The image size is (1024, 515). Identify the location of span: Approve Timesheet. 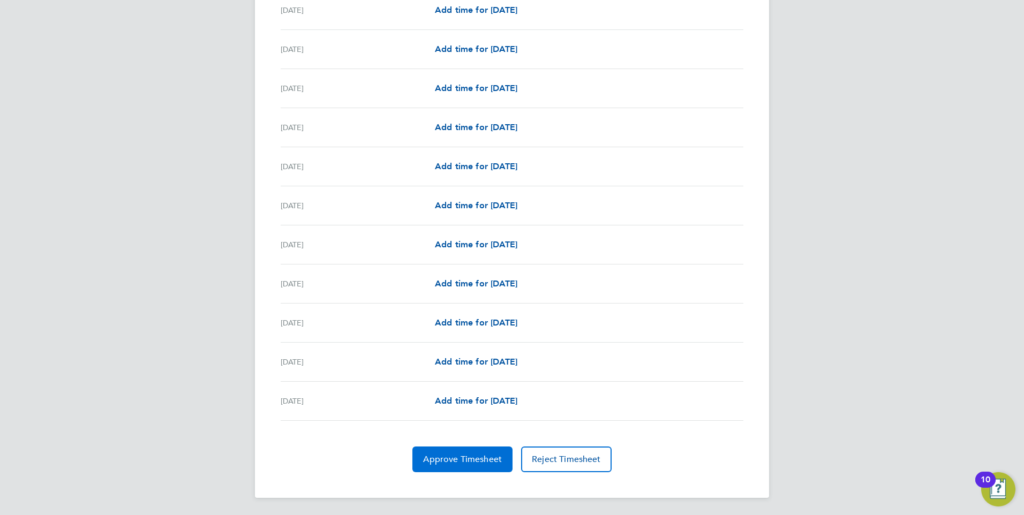
(462, 459).